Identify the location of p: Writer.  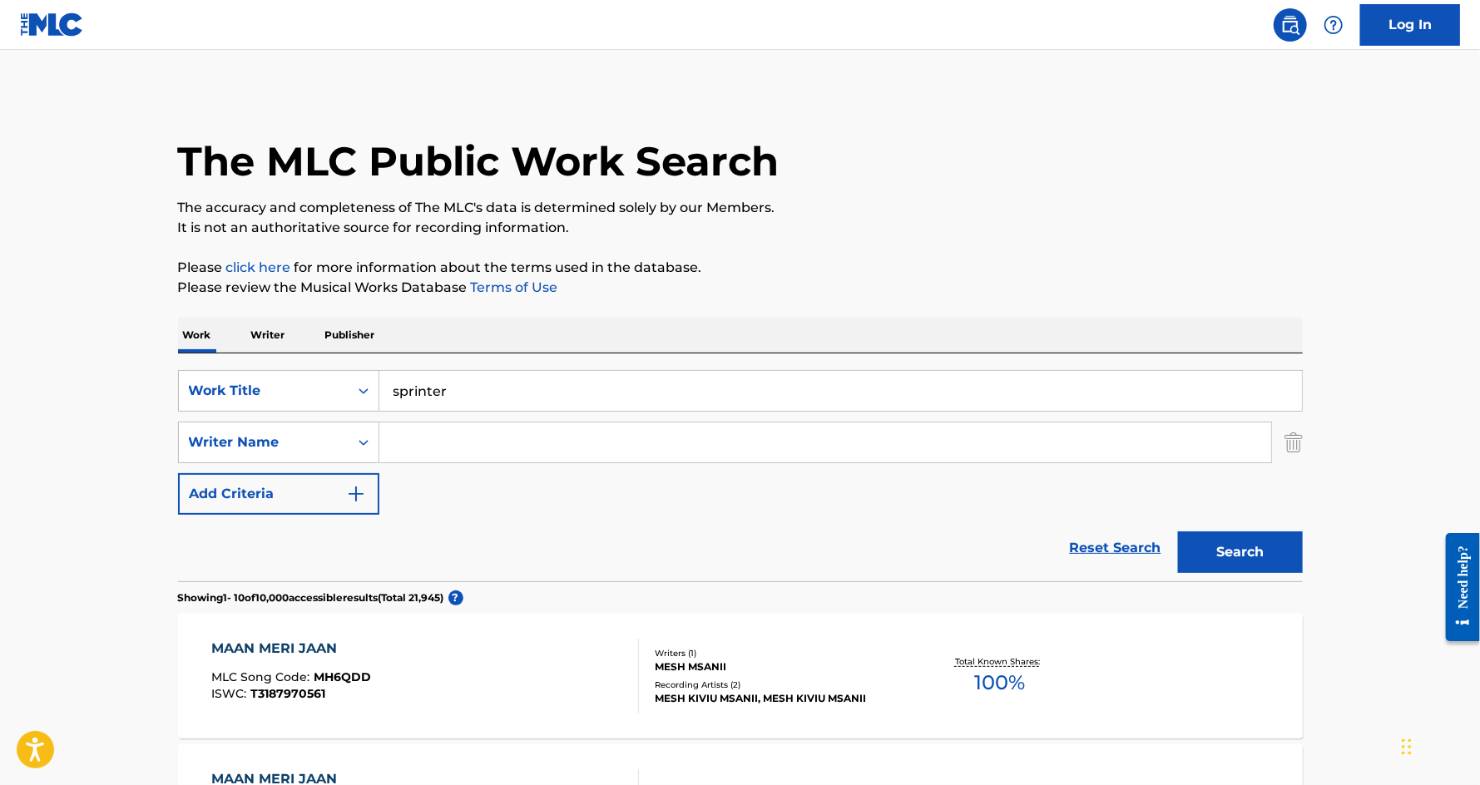
(268, 335).